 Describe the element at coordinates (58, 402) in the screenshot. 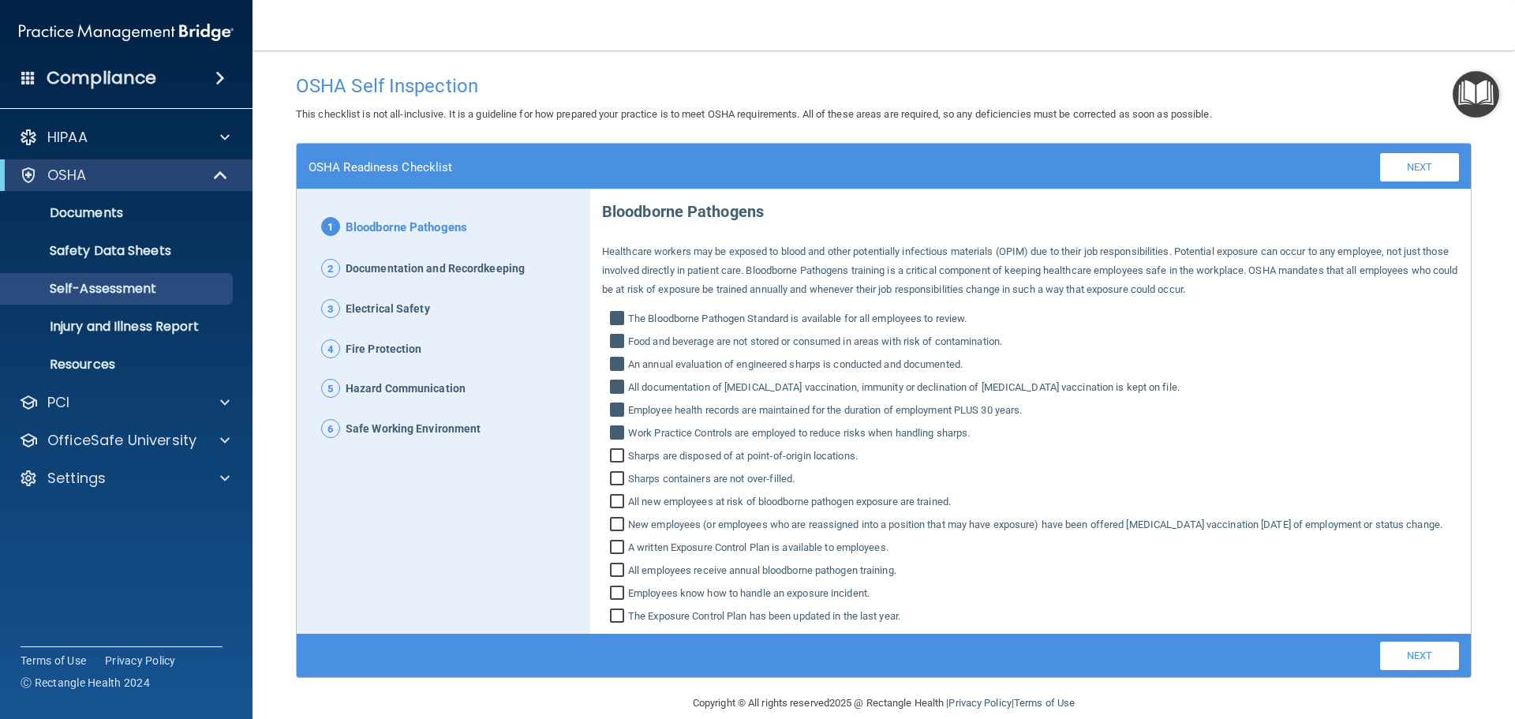

I see `p: PCI` at that location.